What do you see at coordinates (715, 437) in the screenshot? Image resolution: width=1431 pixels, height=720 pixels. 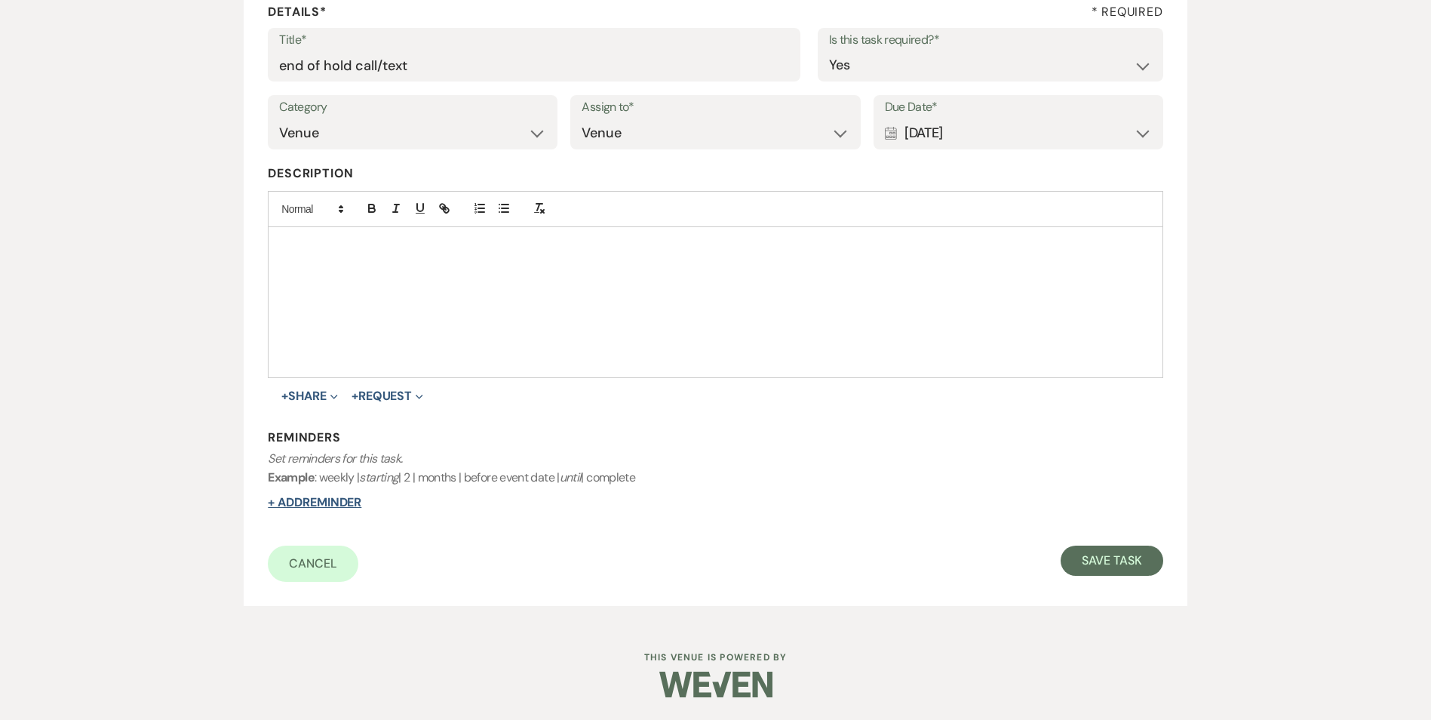 I see `h3: Reminders` at bounding box center [715, 437].